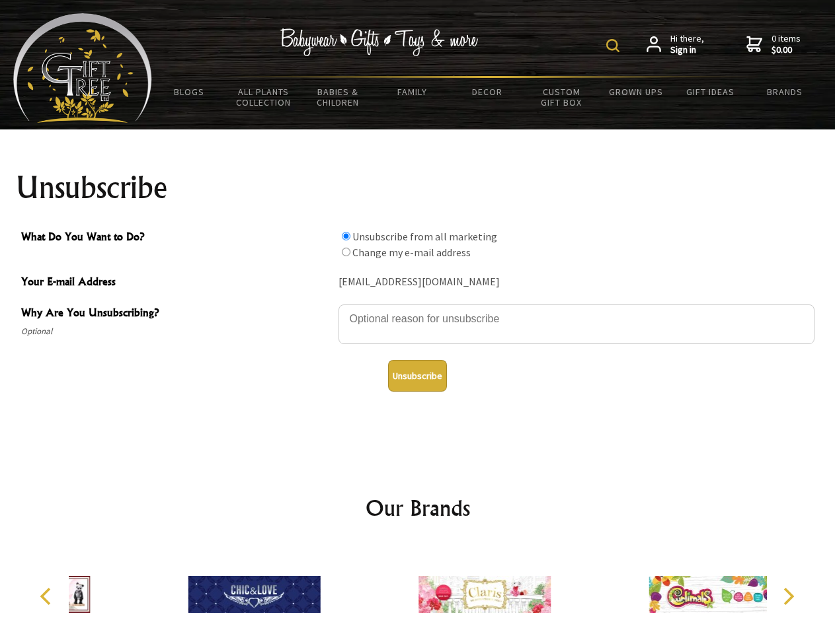 This screenshot has width=835, height=634. Describe the element at coordinates (424, 237) in the screenshot. I see `label: Unsubscribe from all marketing` at that location.